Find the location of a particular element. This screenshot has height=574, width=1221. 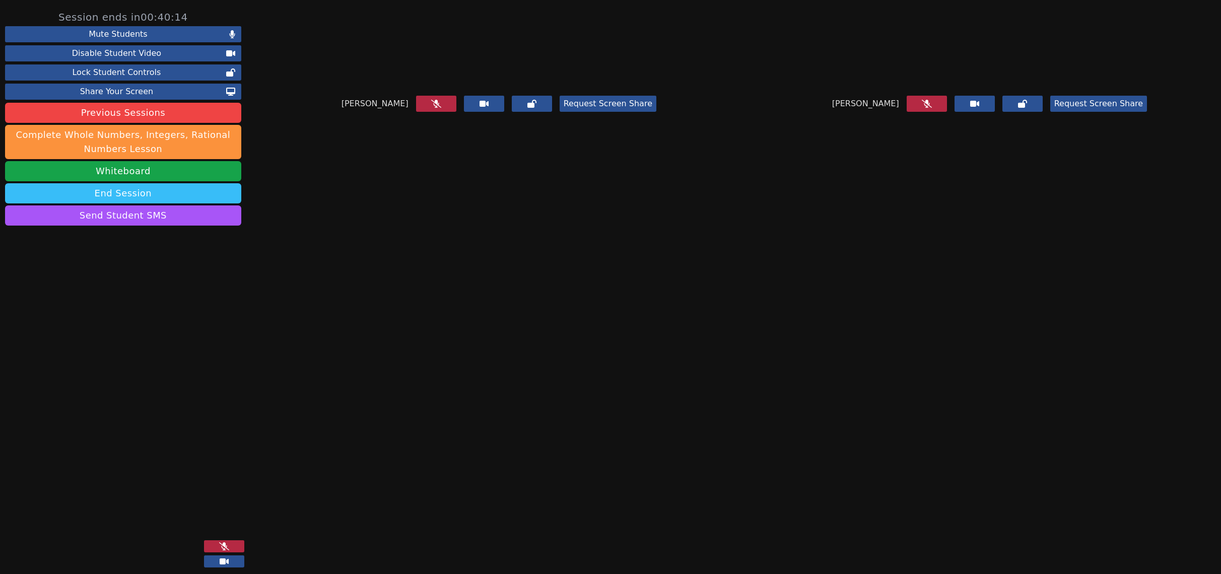

button: End Session is located at coordinates (123, 193).